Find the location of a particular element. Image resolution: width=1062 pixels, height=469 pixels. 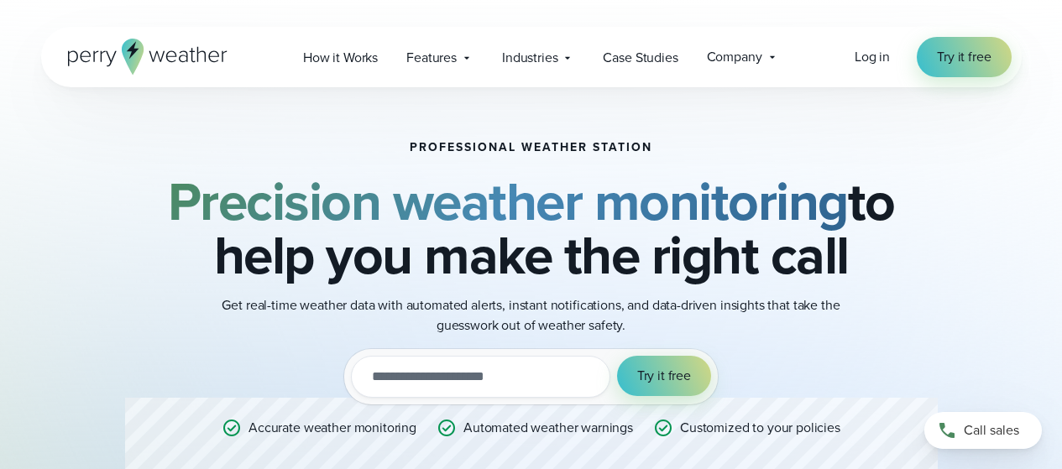

h2: to help you make the right call is located at coordinates (532, 228).